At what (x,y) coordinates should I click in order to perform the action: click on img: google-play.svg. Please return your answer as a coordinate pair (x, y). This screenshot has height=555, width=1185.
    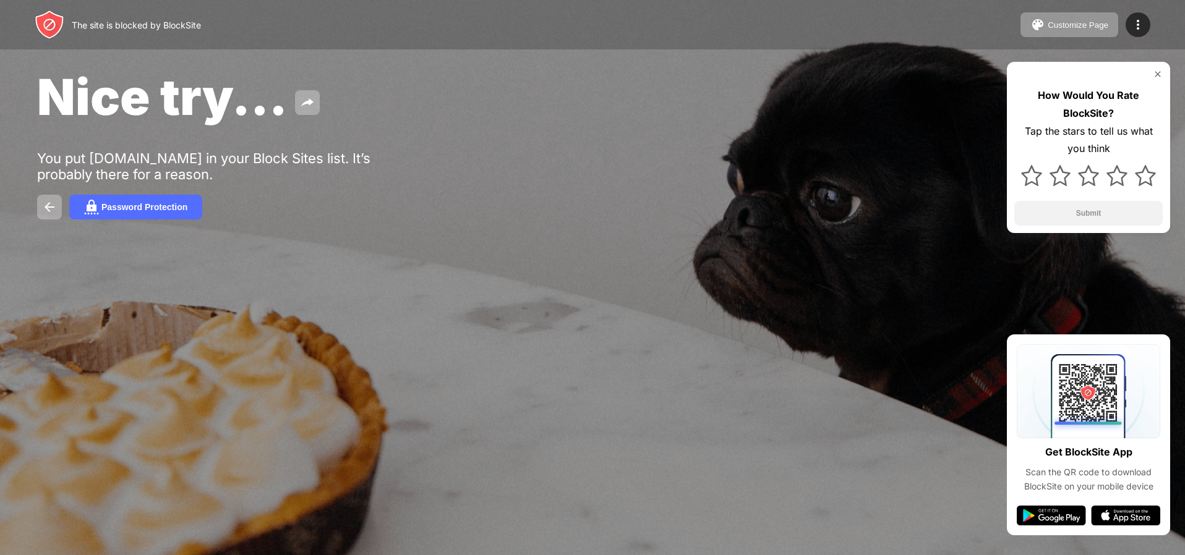
    Looking at the image, I should click on (1051, 516).